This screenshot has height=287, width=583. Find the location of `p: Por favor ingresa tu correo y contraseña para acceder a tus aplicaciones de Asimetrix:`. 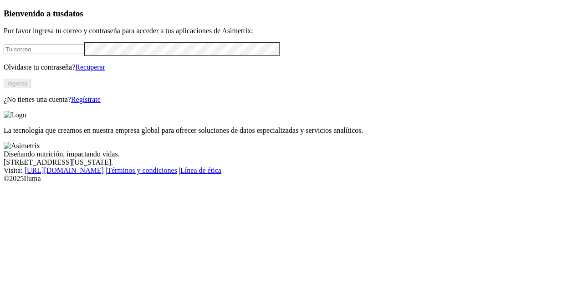

p: Por favor ingresa tu correo y contraseña para acceder a tus aplicaciones de Asimetrix: is located at coordinates (291, 31).